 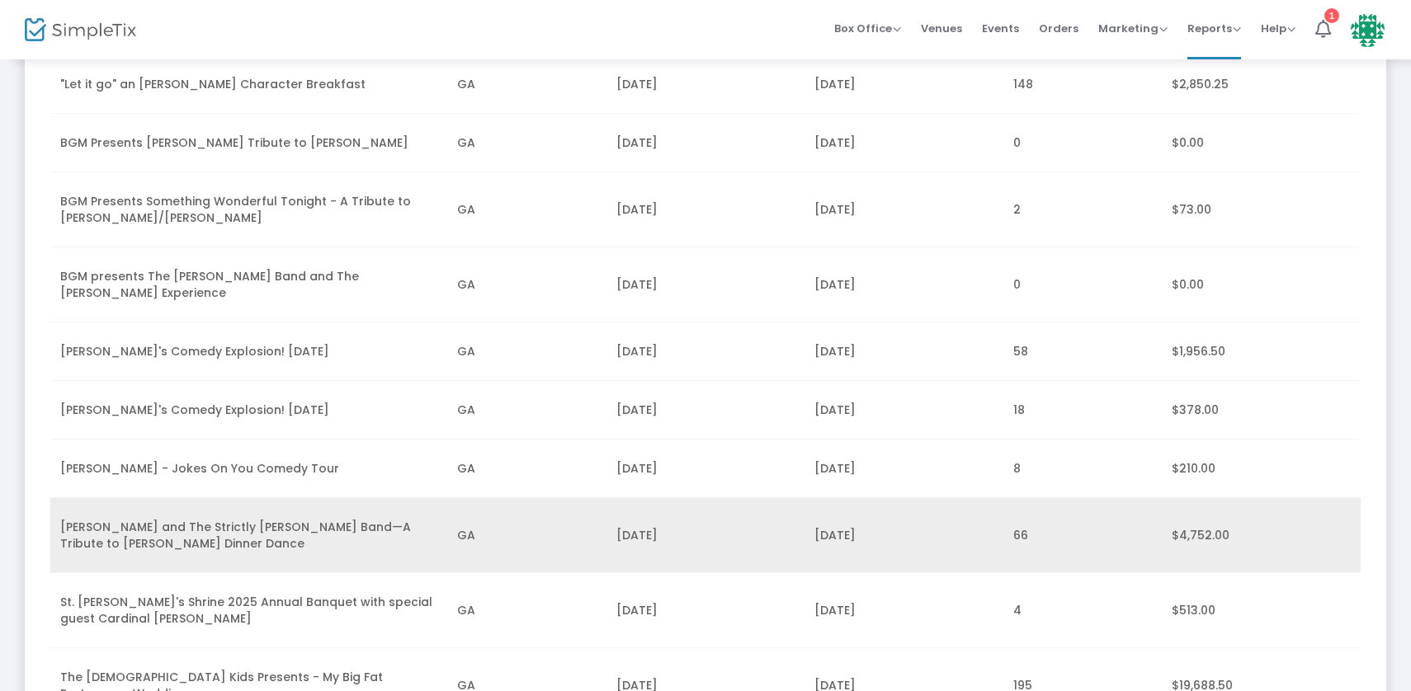 I want to click on span: Orders, so click(x=1058, y=28).